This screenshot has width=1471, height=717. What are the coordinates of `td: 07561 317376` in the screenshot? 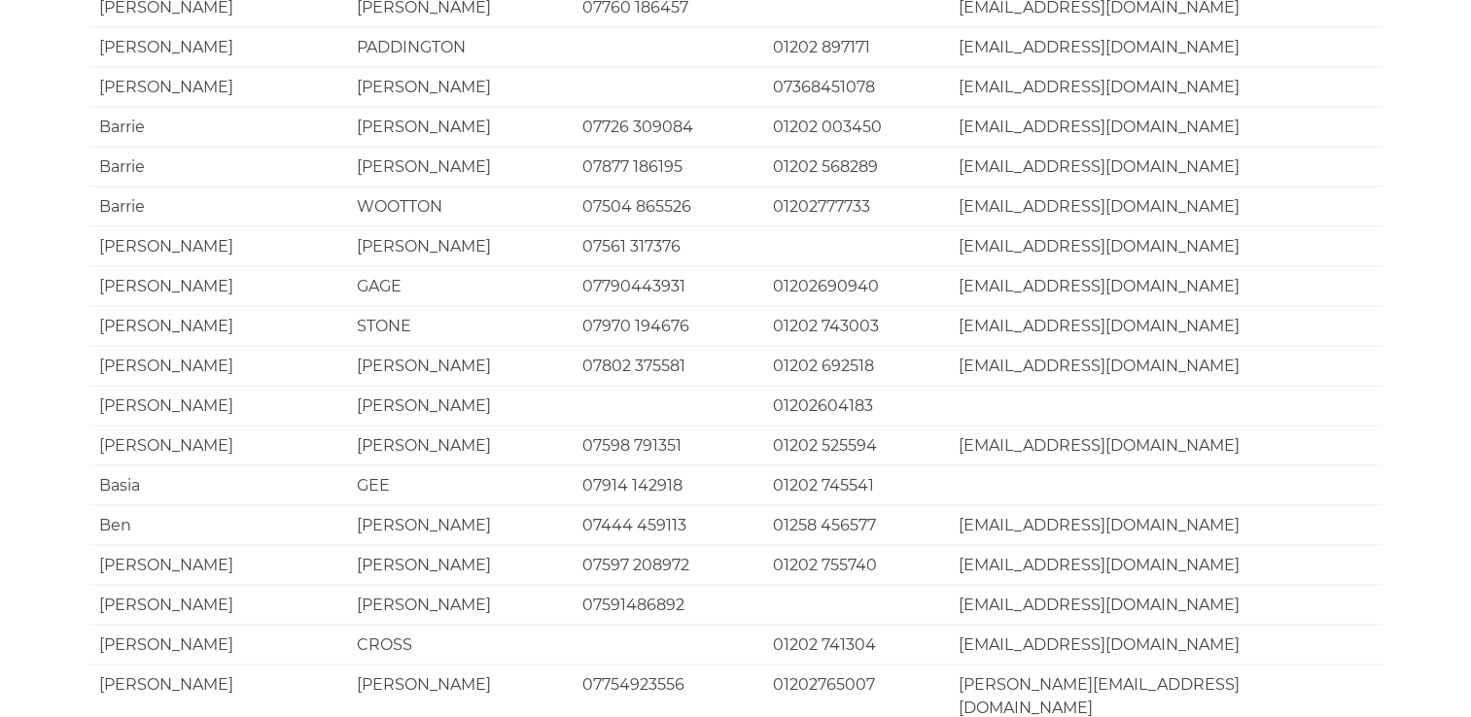 It's located at (668, 246).